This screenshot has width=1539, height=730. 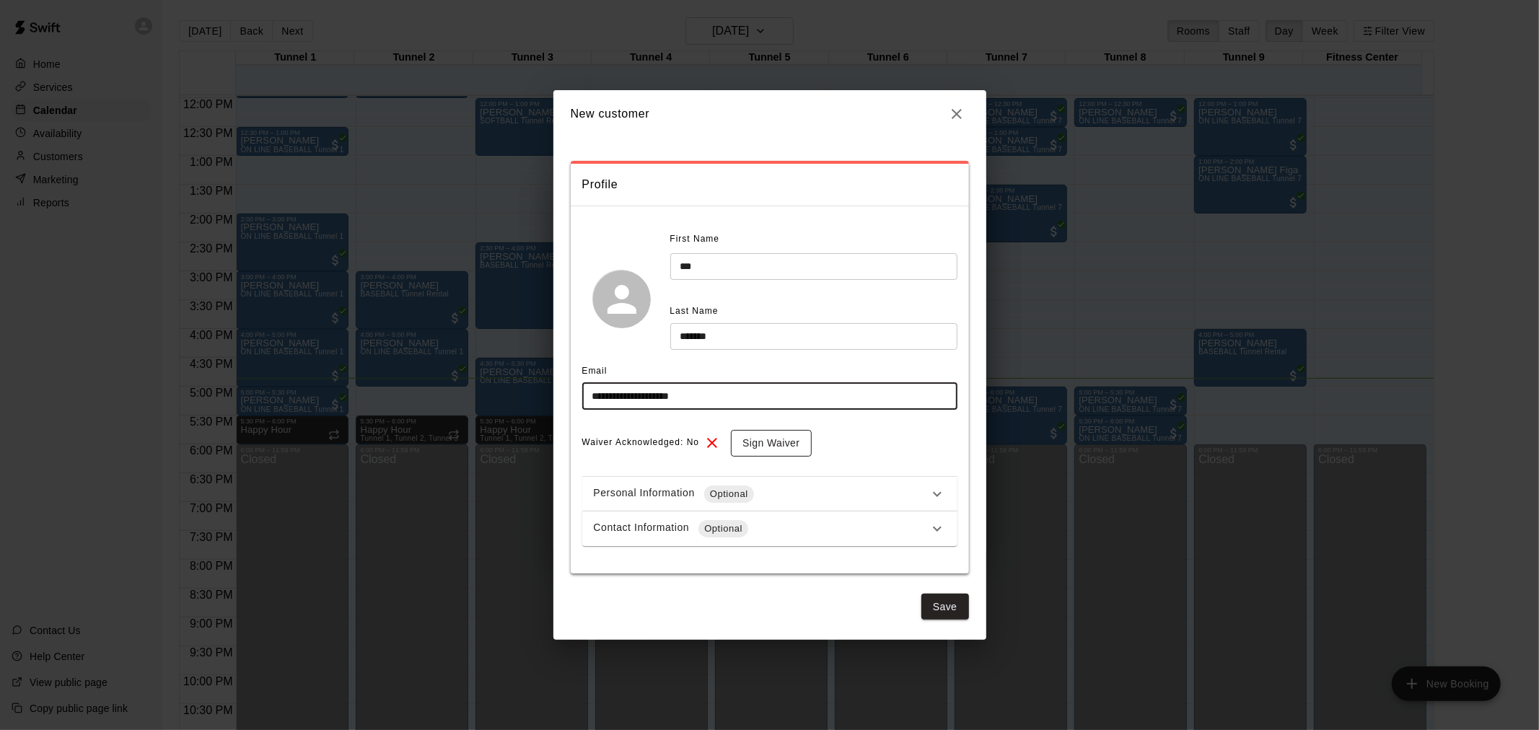 I want to click on h6: New customer, so click(x=610, y=114).